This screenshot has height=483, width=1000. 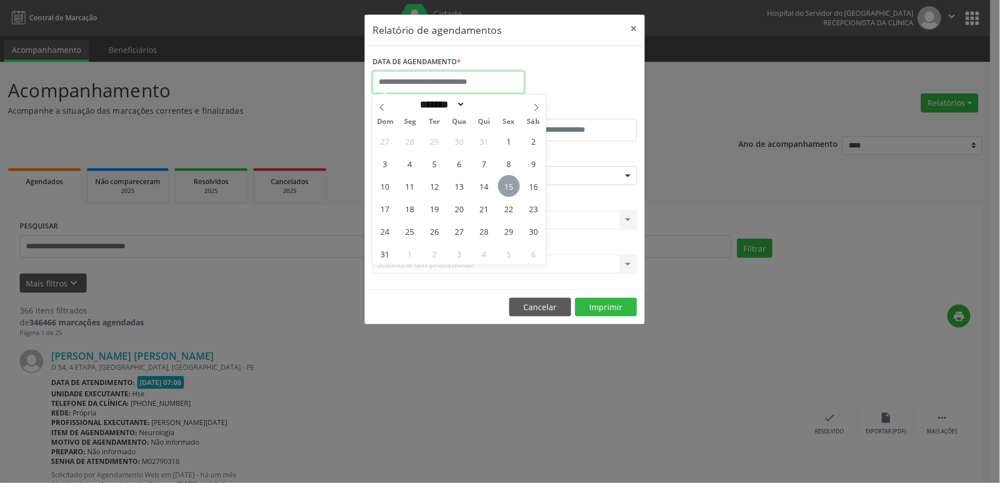 What do you see at coordinates (533, 141) in the screenshot?
I see `span: Agosto 2, 2025` at bounding box center [533, 141].